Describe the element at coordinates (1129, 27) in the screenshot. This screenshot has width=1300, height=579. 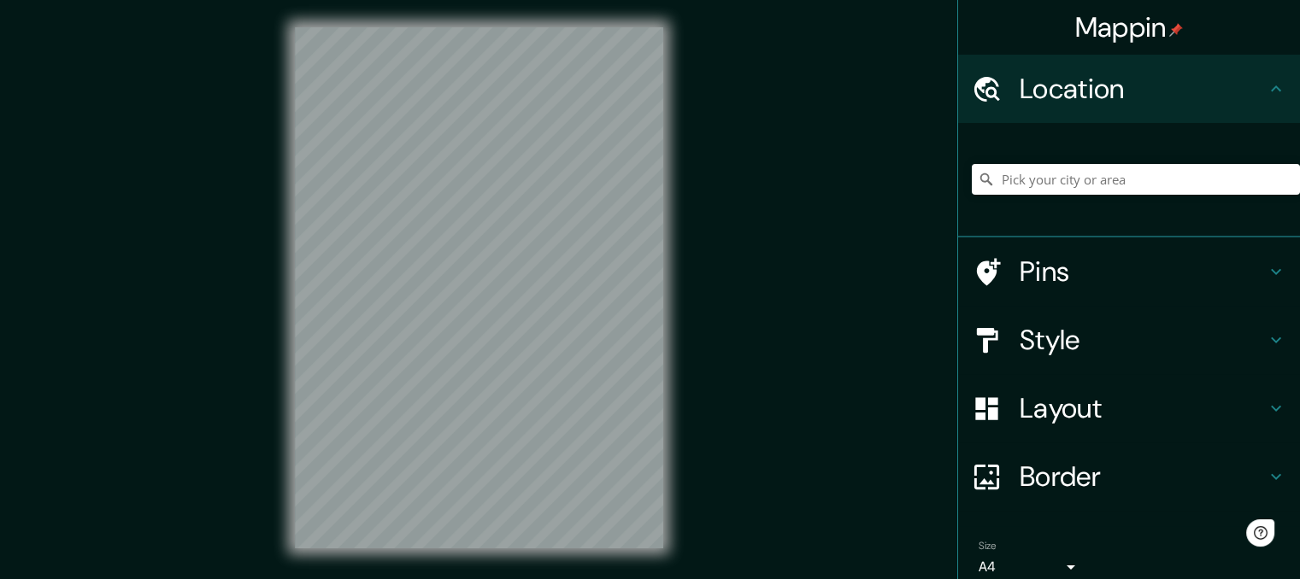
I see `h4: Mappin` at that location.